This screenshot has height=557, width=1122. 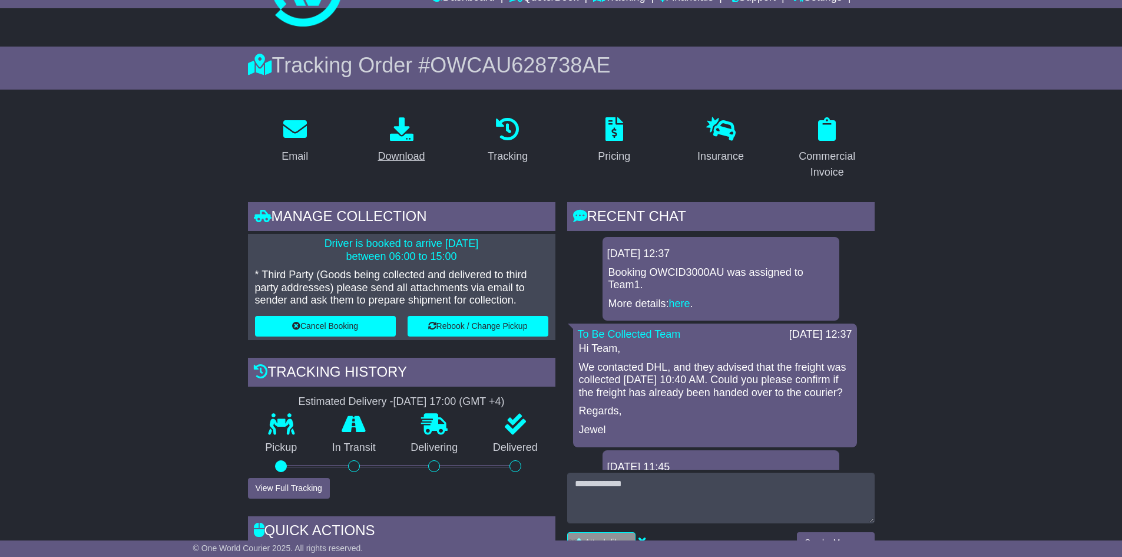 What do you see at coordinates (435, 448) in the screenshot?
I see `p: Delivering` at bounding box center [435, 448].